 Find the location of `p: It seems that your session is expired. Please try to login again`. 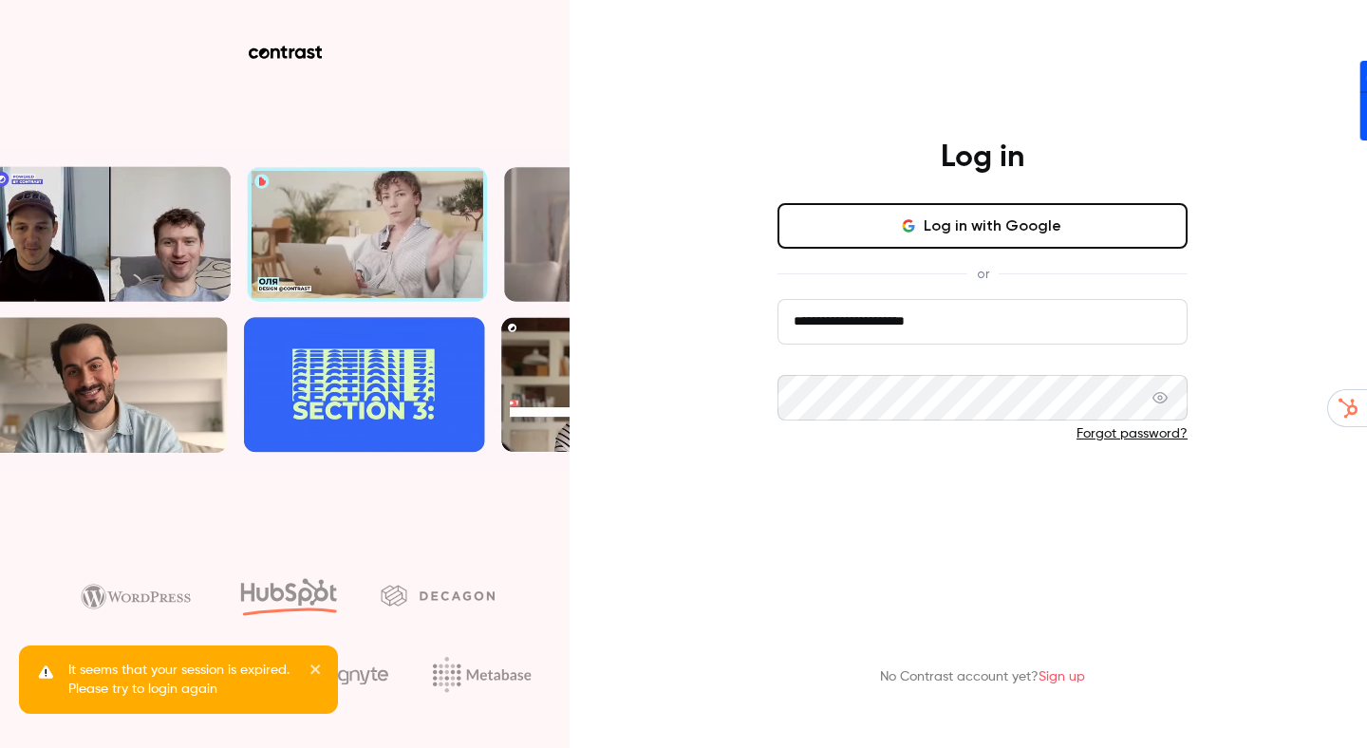

p: It seems that your session is expired. Please try to login again is located at coordinates (182, 679).